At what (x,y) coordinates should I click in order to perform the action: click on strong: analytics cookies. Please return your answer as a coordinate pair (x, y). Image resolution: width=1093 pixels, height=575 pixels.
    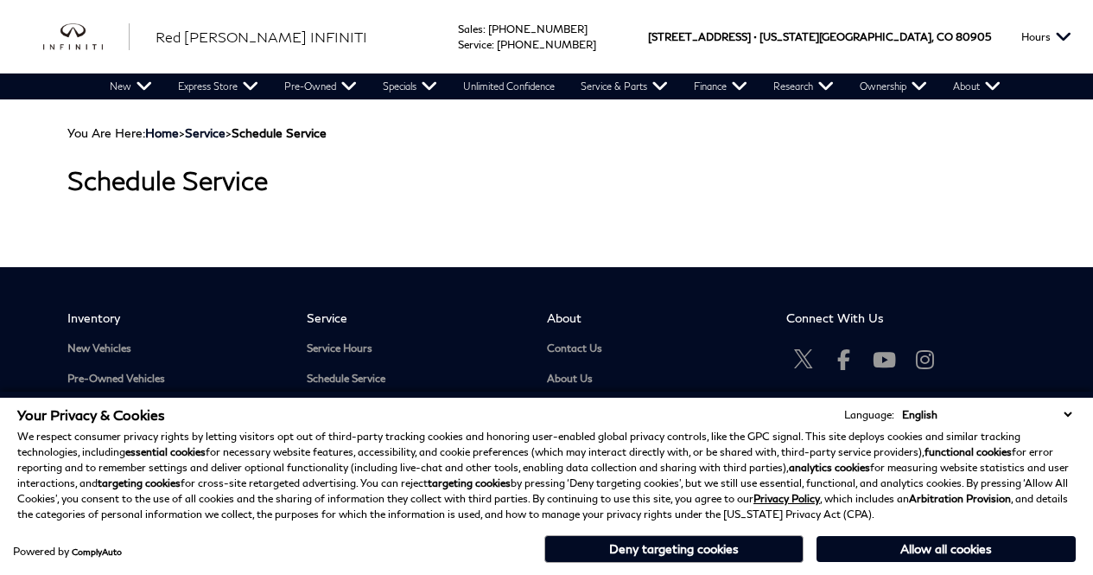
    Looking at the image, I should click on (829, 467).